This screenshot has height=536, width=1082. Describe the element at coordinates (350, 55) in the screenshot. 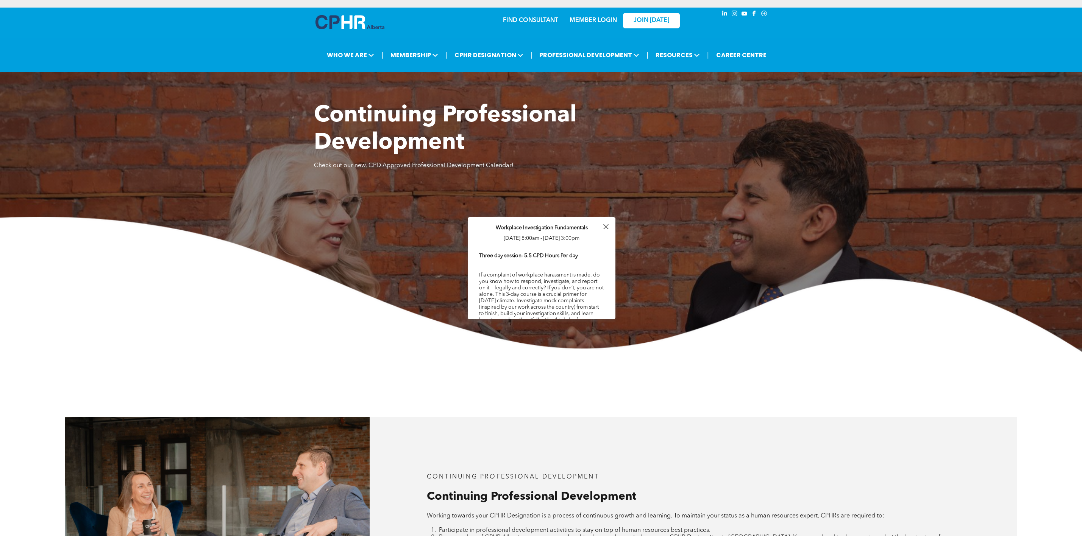

I see `span: WHO WE ARE` at that location.